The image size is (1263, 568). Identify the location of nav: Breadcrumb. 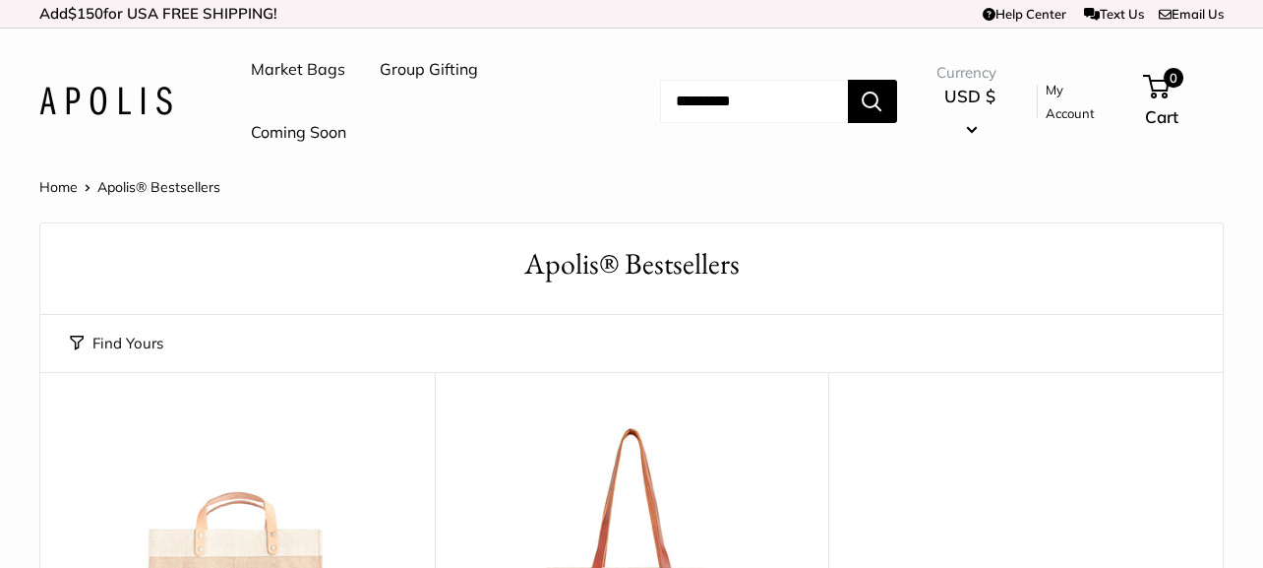
(130, 187).